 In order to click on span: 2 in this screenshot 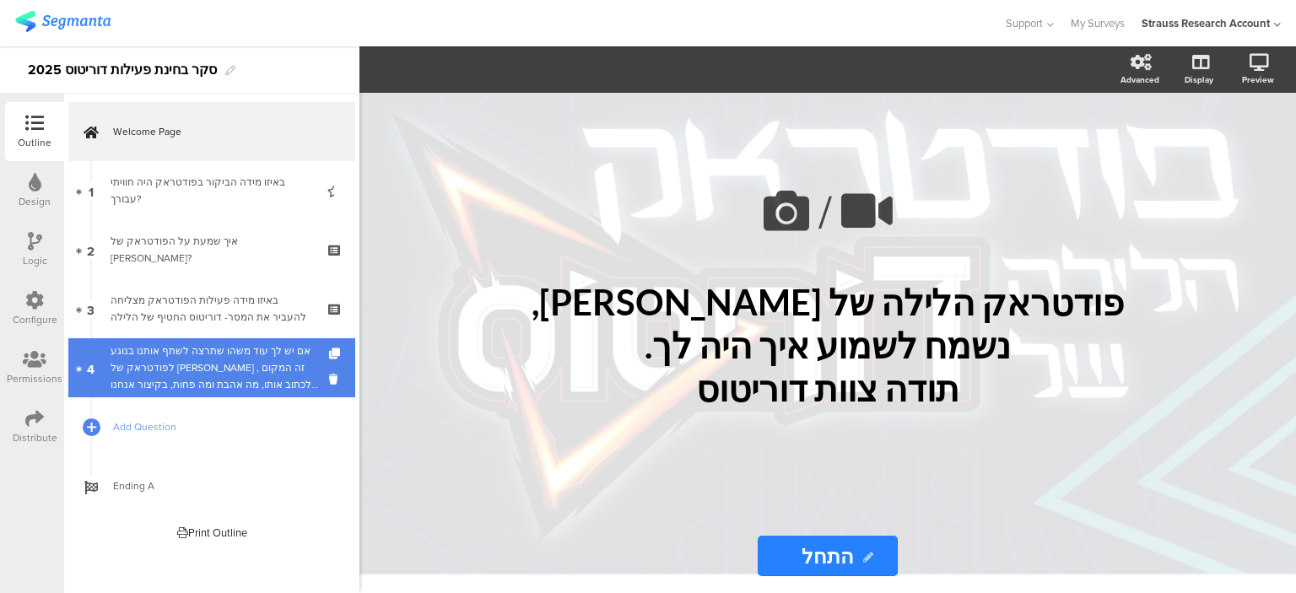, I will do `click(90, 250)`.